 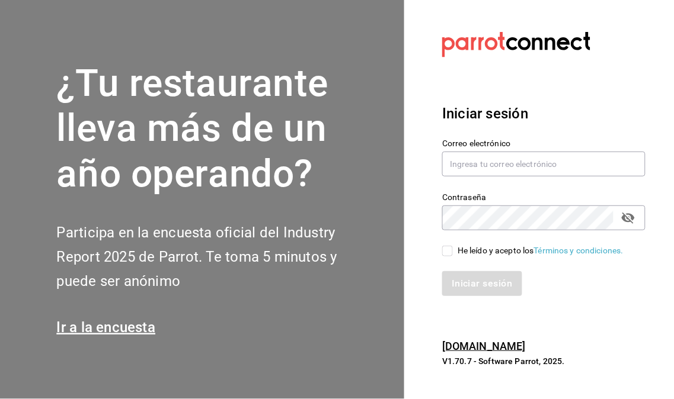 What do you see at coordinates (495, 251) in the screenshot?
I see `font: He leído y acepto los` at bounding box center [495, 251].